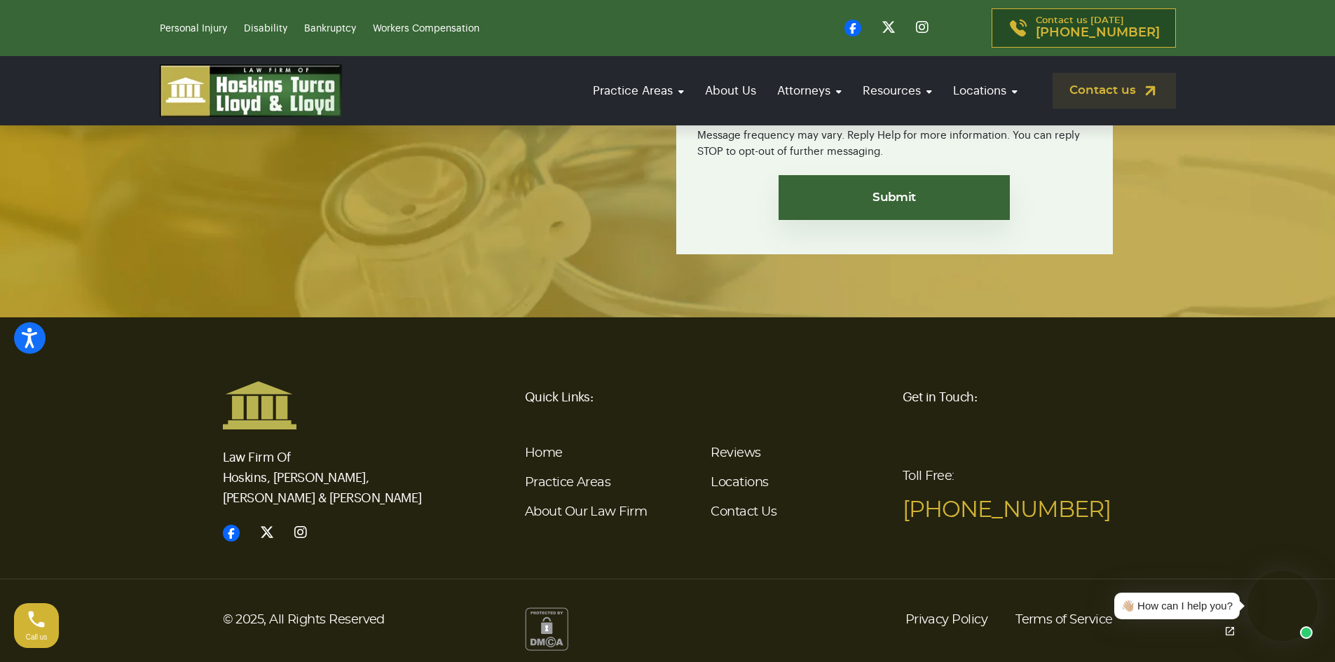 This screenshot has height=662, width=1335. I want to click on a: Workers Compensation, so click(426, 29).